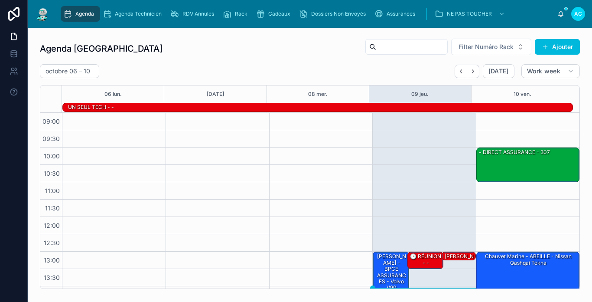  What do you see at coordinates (194, 14) in the screenshot?
I see `a: RDV Annulés` at bounding box center [194, 14].